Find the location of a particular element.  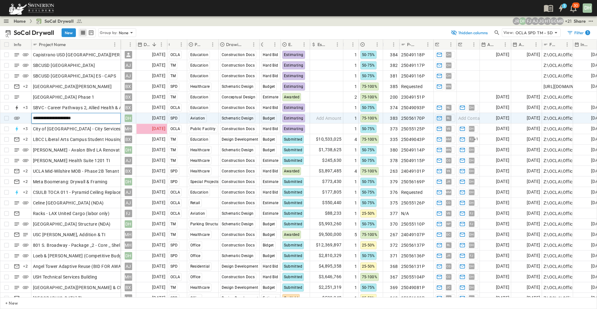

span: $177,805 is located at coordinates (332, 192).